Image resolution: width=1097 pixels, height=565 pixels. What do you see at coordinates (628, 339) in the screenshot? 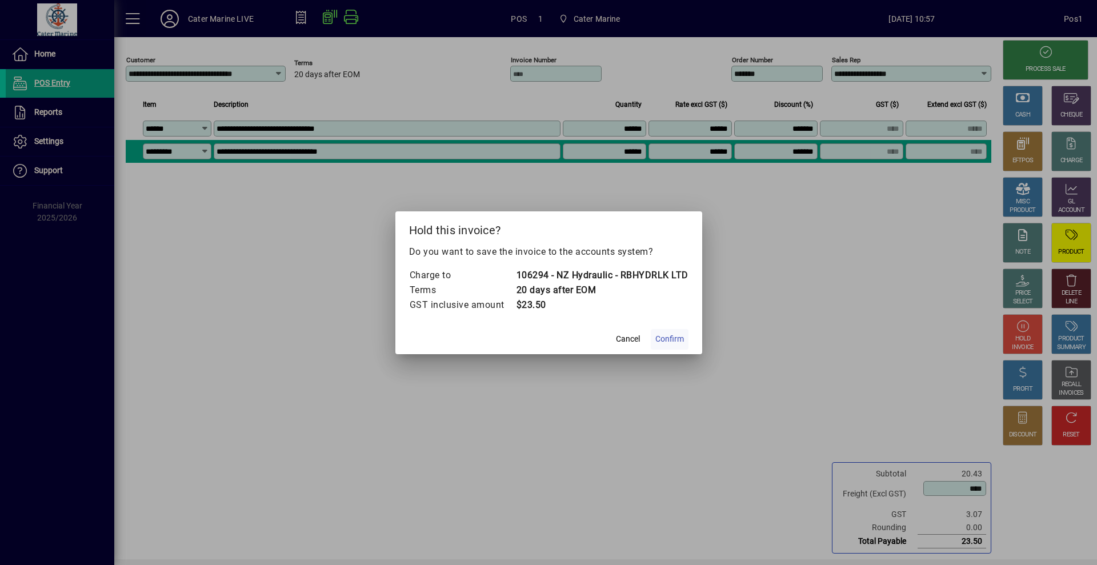
I see `span: Cancel` at bounding box center [628, 339].